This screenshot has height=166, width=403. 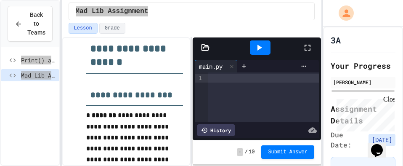 What do you see at coordinates (288, 152) in the screenshot?
I see `span: Submit Answer` at bounding box center [288, 152].